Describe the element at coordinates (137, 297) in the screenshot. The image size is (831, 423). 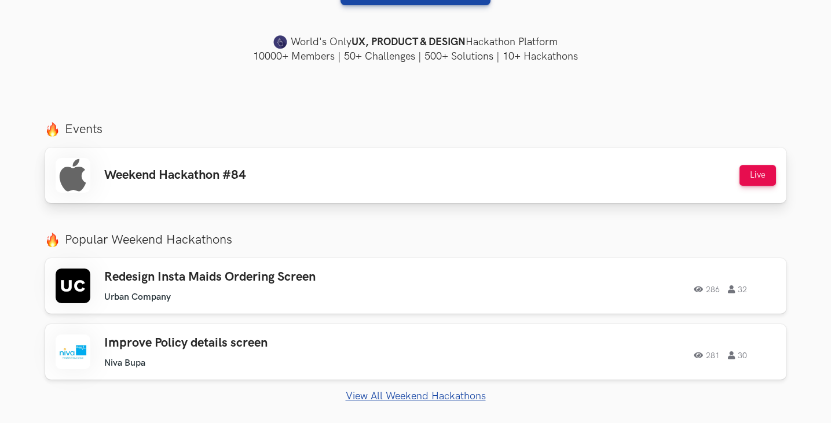
I see `li: Urban Company` at that location.